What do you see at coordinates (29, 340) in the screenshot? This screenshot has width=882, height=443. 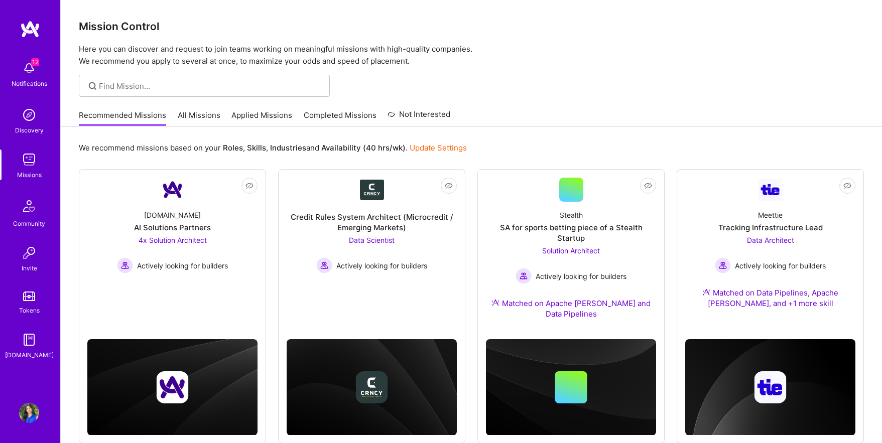 I see `img: guide book` at bounding box center [29, 340].